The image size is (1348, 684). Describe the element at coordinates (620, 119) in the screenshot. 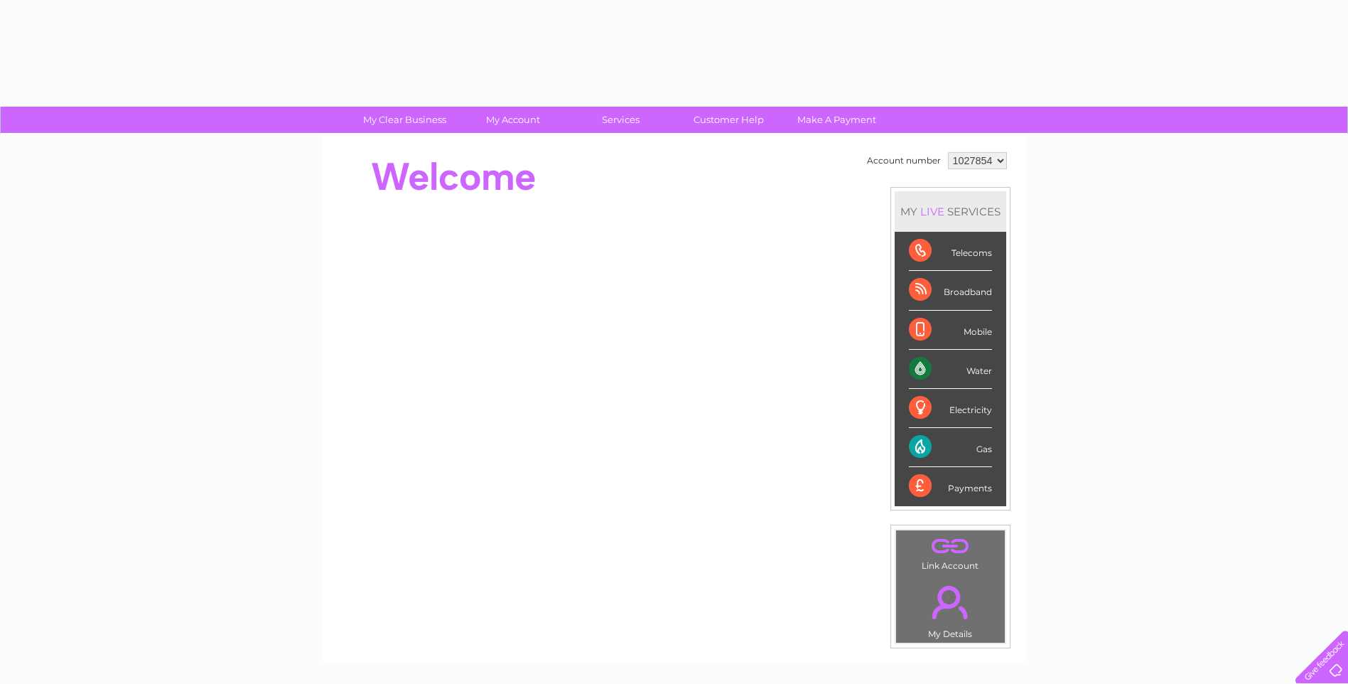

I see `a: Services` at that location.